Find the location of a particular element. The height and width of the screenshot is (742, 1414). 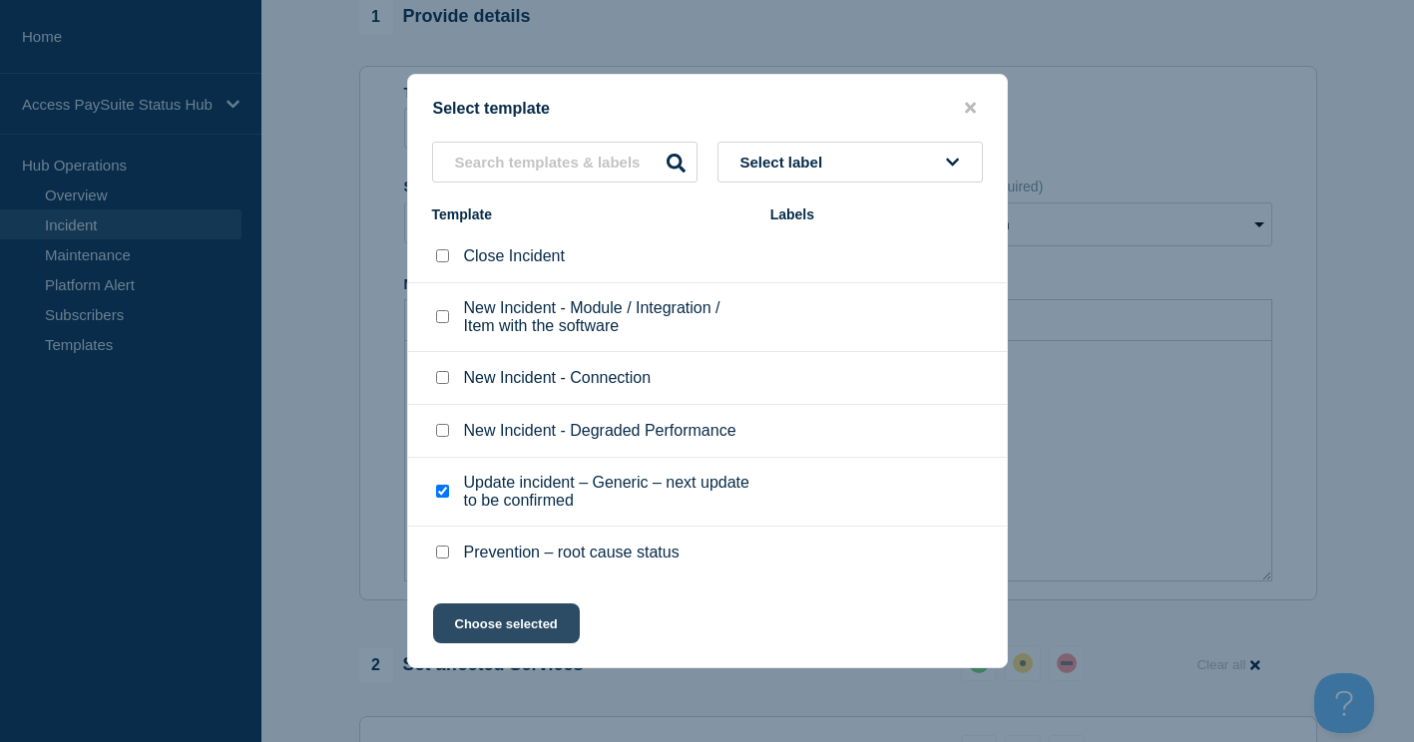

p: New Incident - Connection is located at coordinates (558, 378).